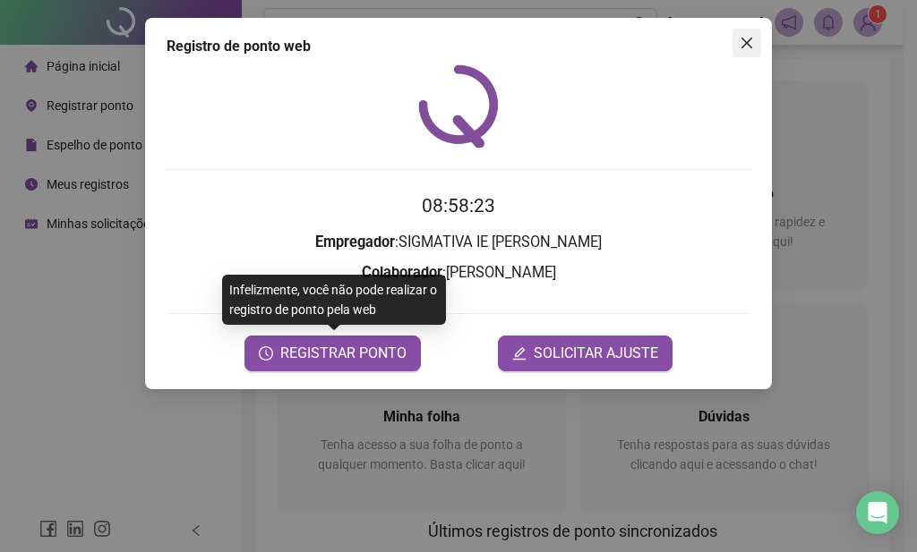 This screenshot has height=552, width=917. Describe the element at coordinates (747, 43) in the screenshot. I see `button: Close` at that location.